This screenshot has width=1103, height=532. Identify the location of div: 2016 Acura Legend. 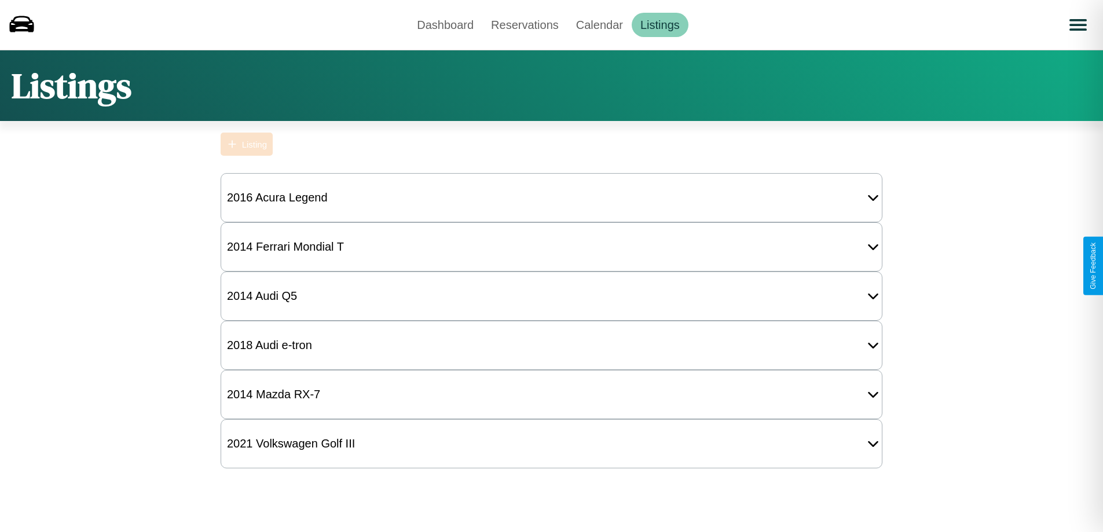
(277, 197).